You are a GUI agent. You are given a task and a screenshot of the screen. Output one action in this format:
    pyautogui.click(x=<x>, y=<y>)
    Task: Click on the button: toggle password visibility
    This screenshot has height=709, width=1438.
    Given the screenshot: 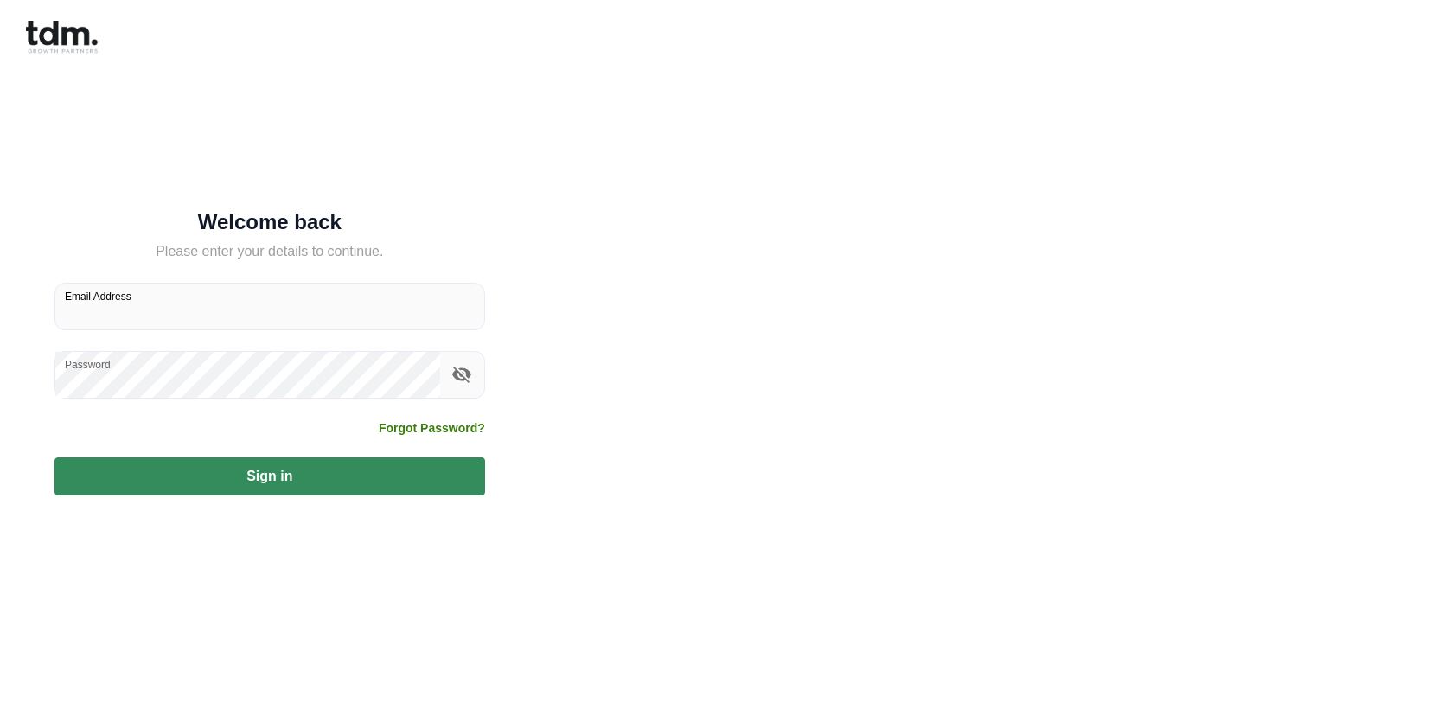 What is the action you would take?
    pyautogui.click(x=462, y=374)
    